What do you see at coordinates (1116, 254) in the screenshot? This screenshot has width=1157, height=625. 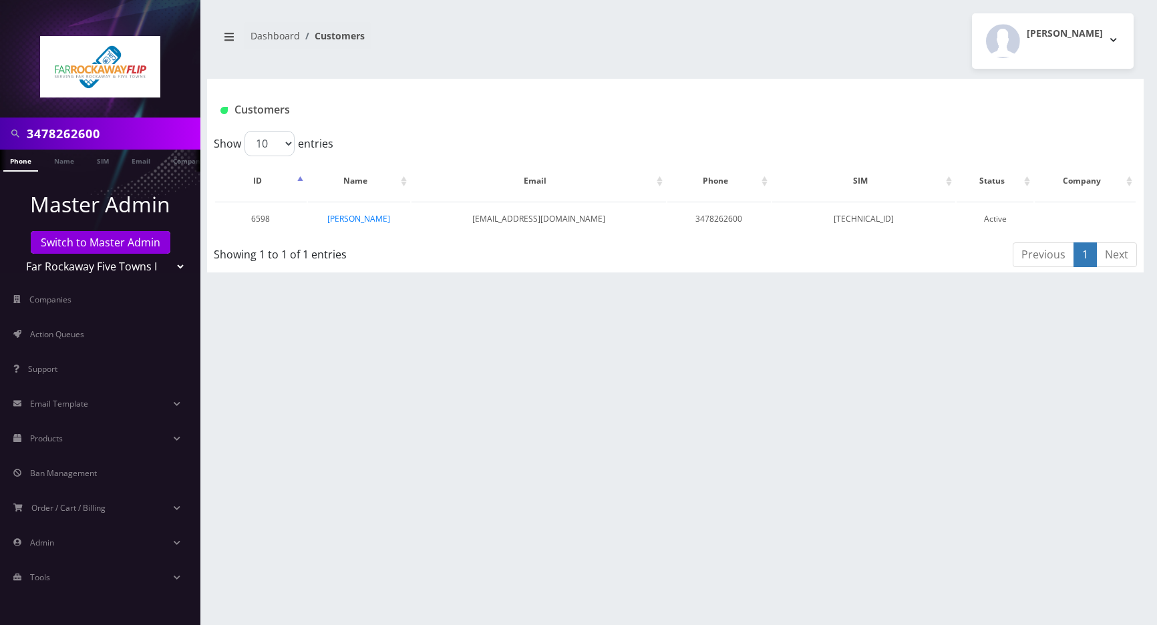 I see `a: Next` at bounding box center [1116, 254].